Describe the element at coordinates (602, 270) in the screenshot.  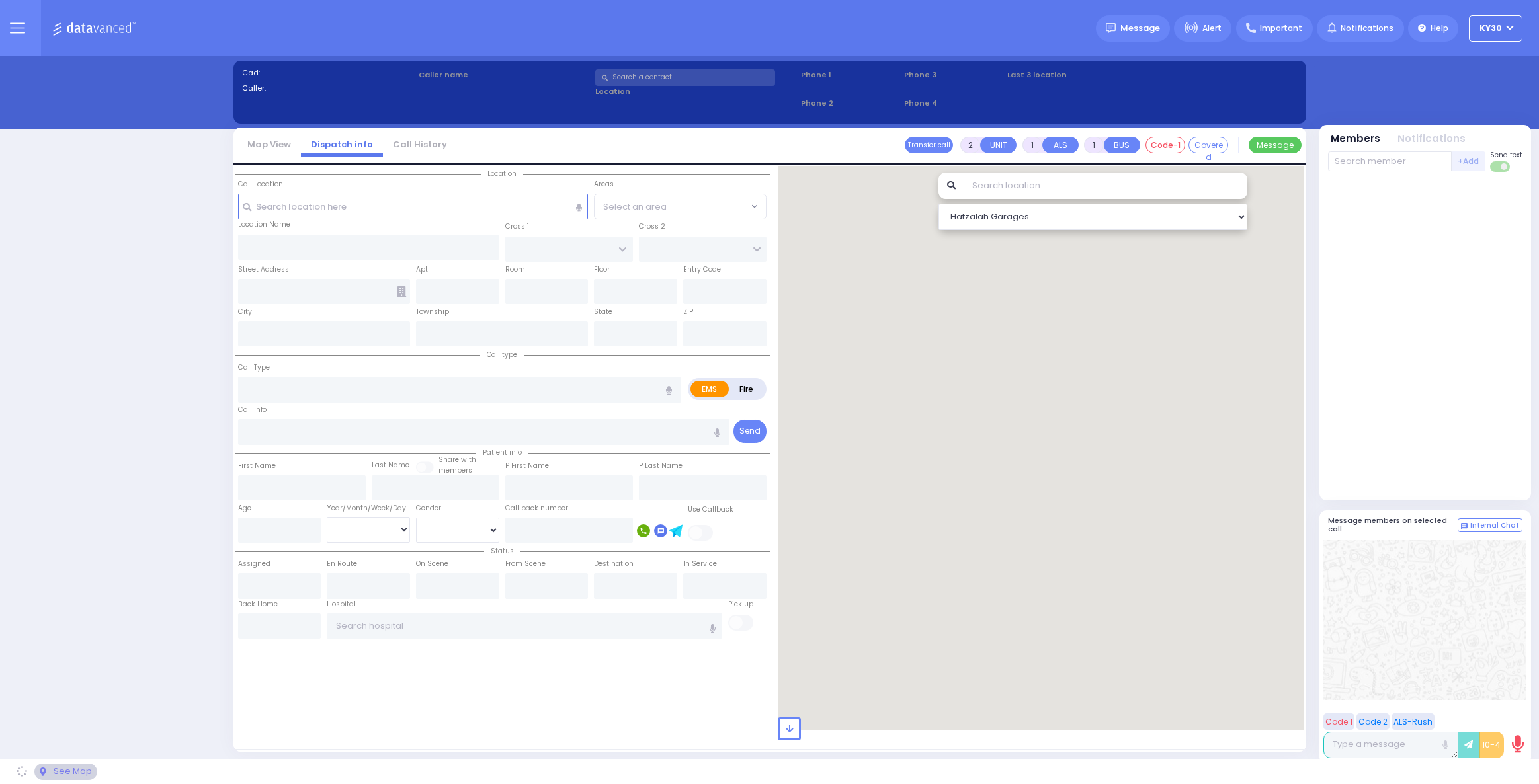
I see `label: Floor` at that location.